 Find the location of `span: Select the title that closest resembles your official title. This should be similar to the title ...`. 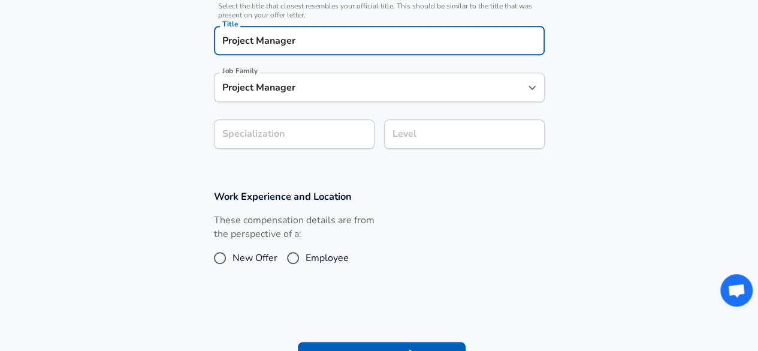

span: Select the title that closest resembles your official title. This should be similar to the title ... is located at coordinates (379, 11).